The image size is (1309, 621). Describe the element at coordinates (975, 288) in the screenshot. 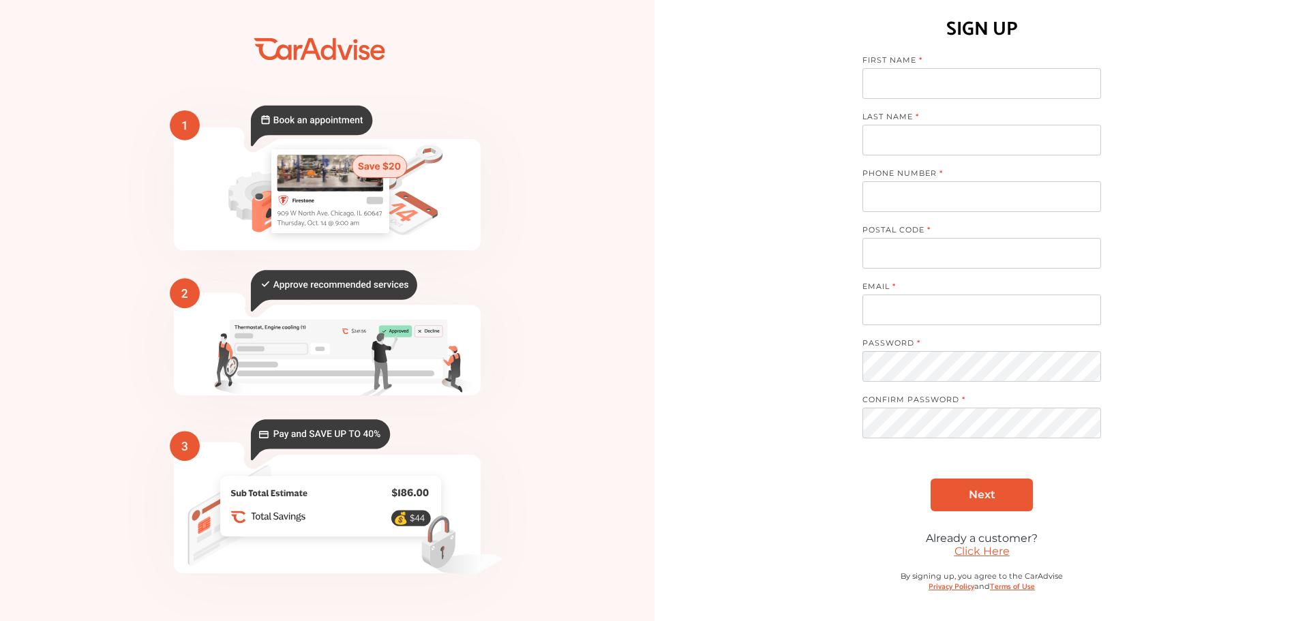

I see `label: EMAIL` at that location.